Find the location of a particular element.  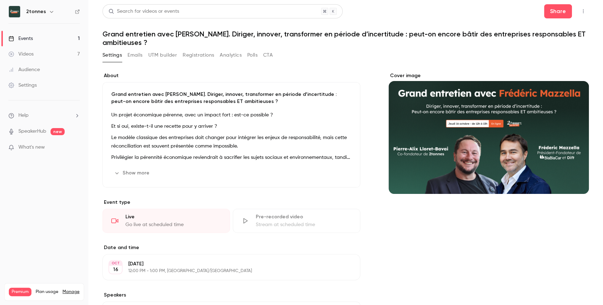

div: Settings is located at coordinates (23, 85).